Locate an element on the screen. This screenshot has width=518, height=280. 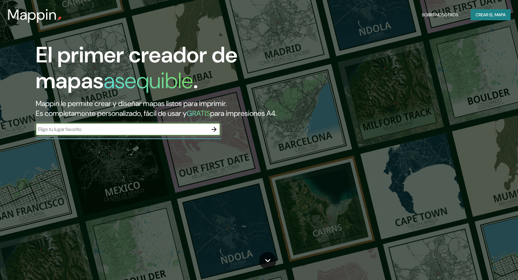
font: Crear el mapa is located at coordinates (490, 15).